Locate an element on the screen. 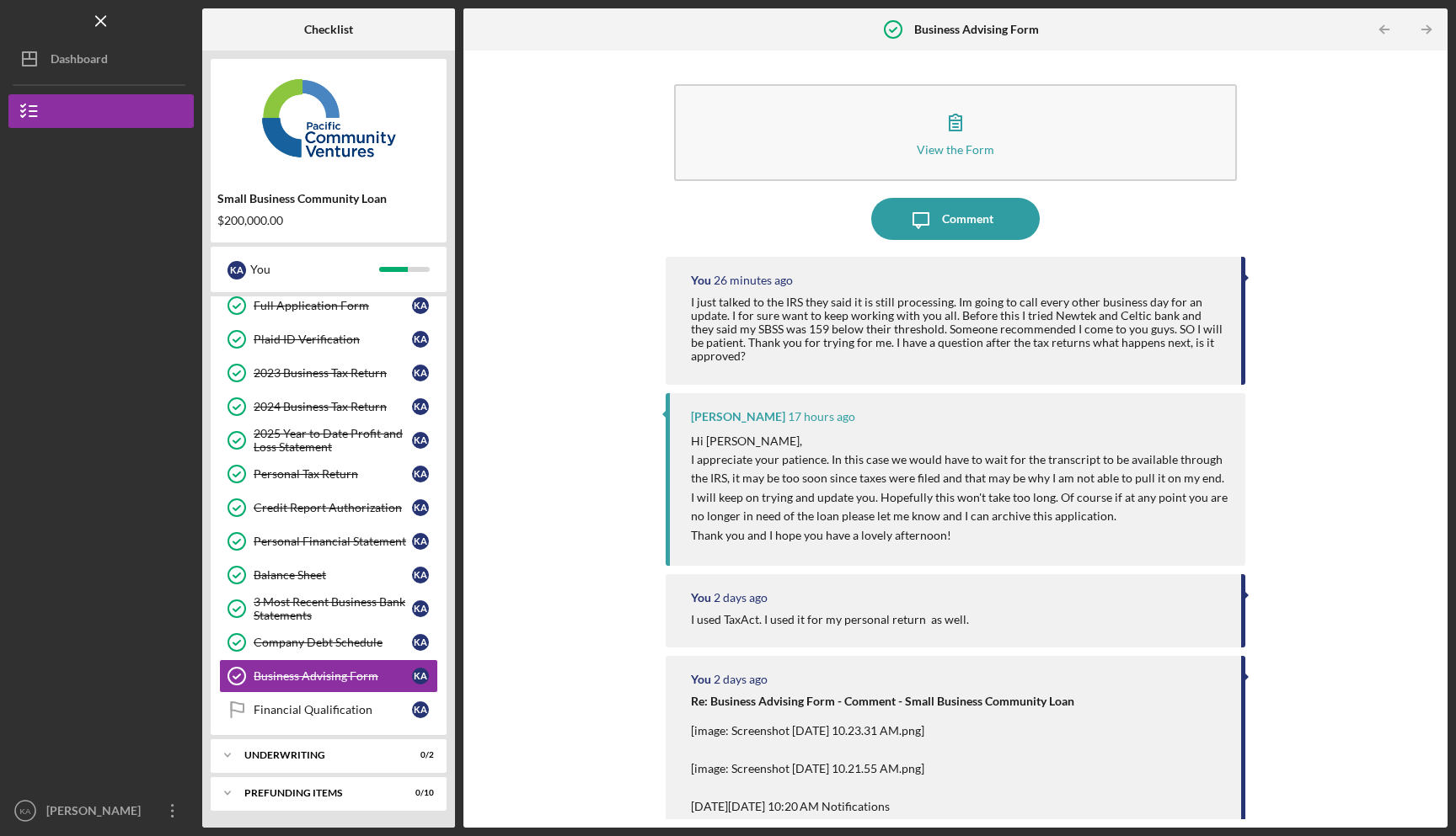 Image resolution: width=1456 pixels, height=836 pixels. div: View the Form is located at coordinates (955, 149).